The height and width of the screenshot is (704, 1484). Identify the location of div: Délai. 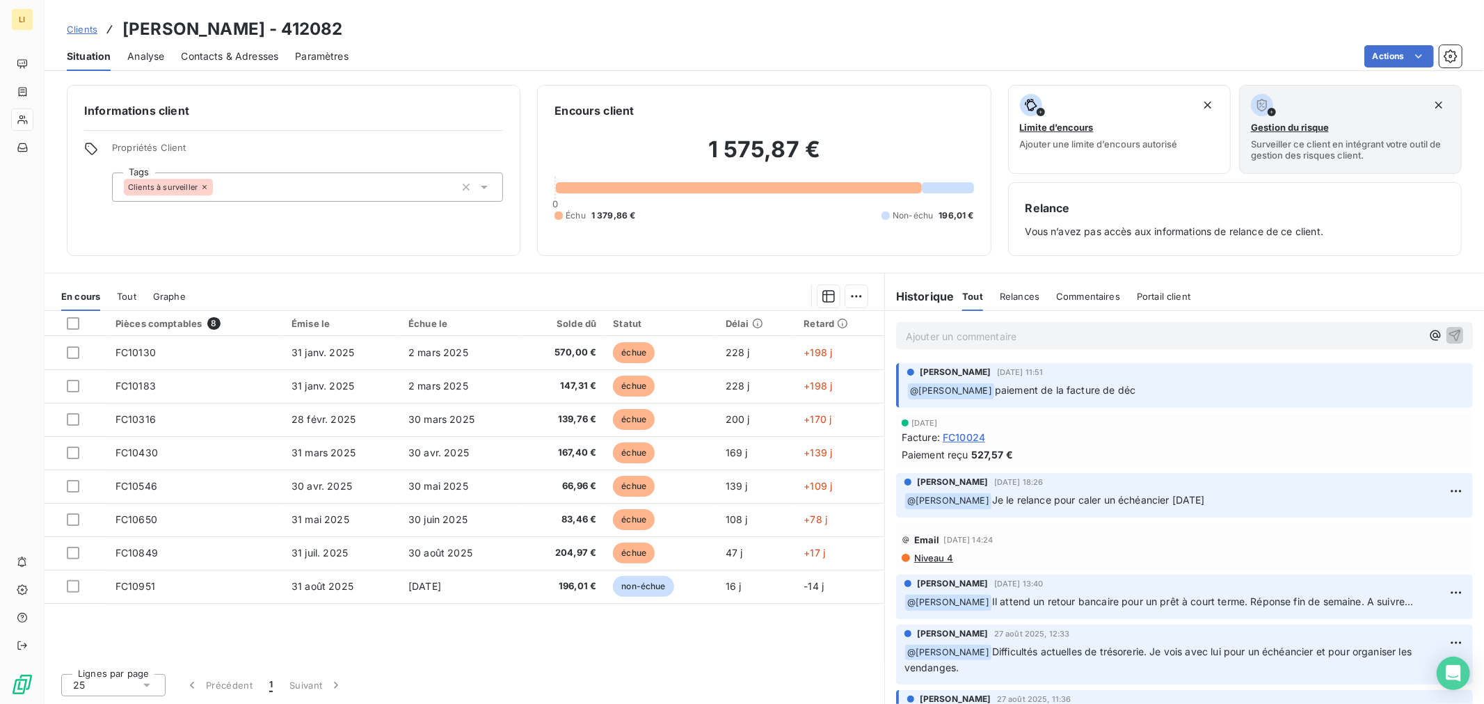
(756, 323).